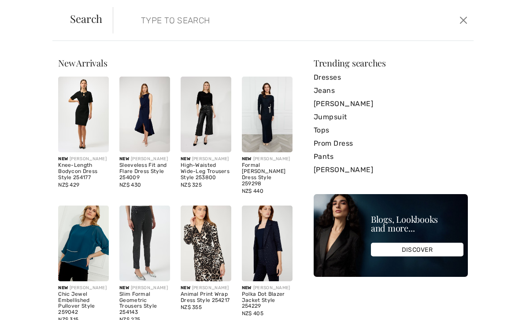  Describe the element at coordinates (83, 244) in the screenshot. I see `a: Chic Jewel Embellished Pullover Style 259042. Dark Teal` at that location.